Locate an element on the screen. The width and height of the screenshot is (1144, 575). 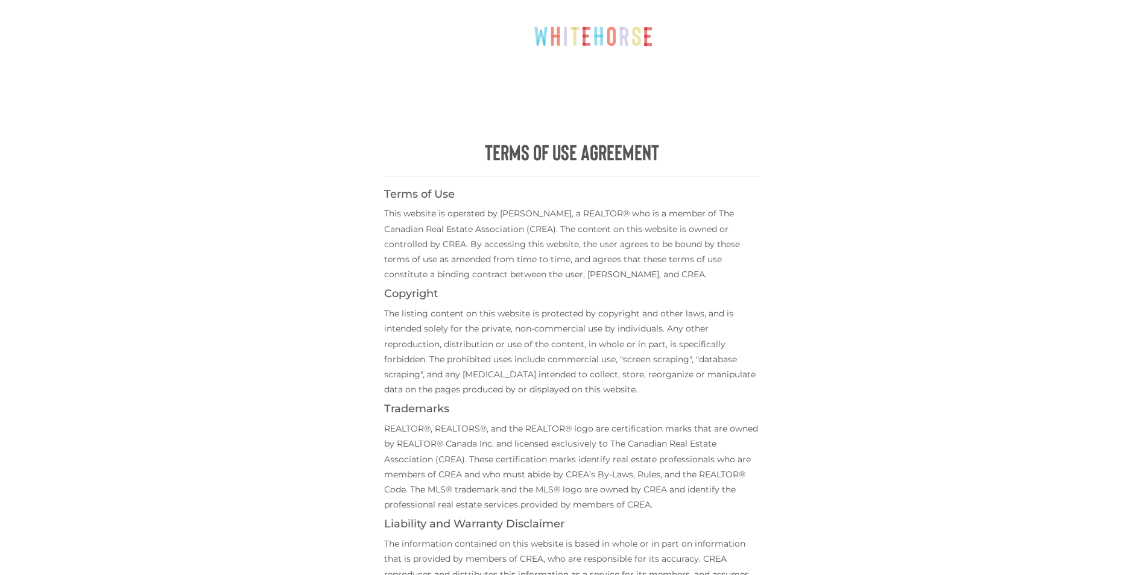
h4: Liability and Warranty Disclaimer is located at coordinates (572, 525).